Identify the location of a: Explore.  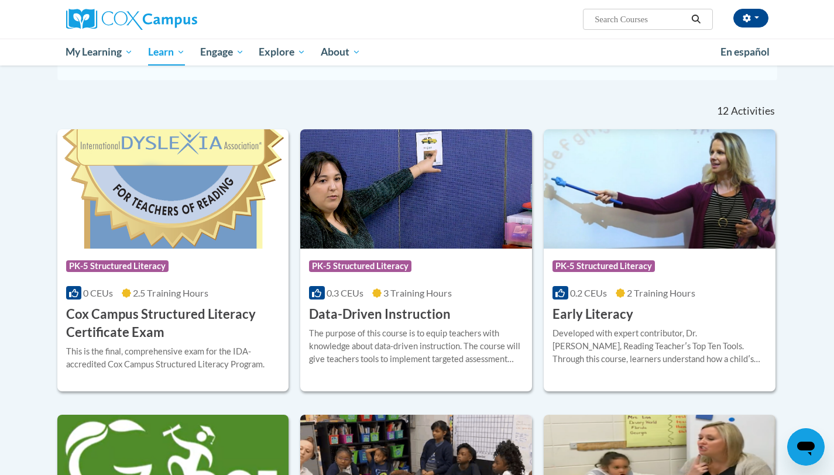
(282, 52).